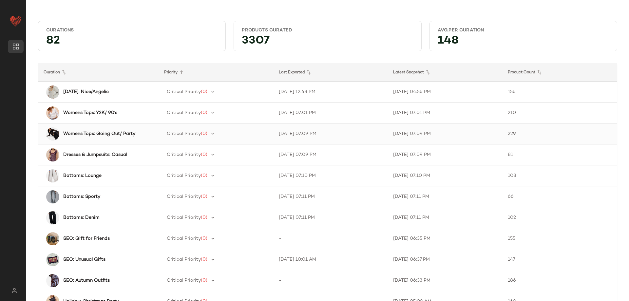 The image size is (629, 301). Describe the element at coordinates (53, 176) in the screenshot. I see `img: 0123347820176_008_a2` at that location.